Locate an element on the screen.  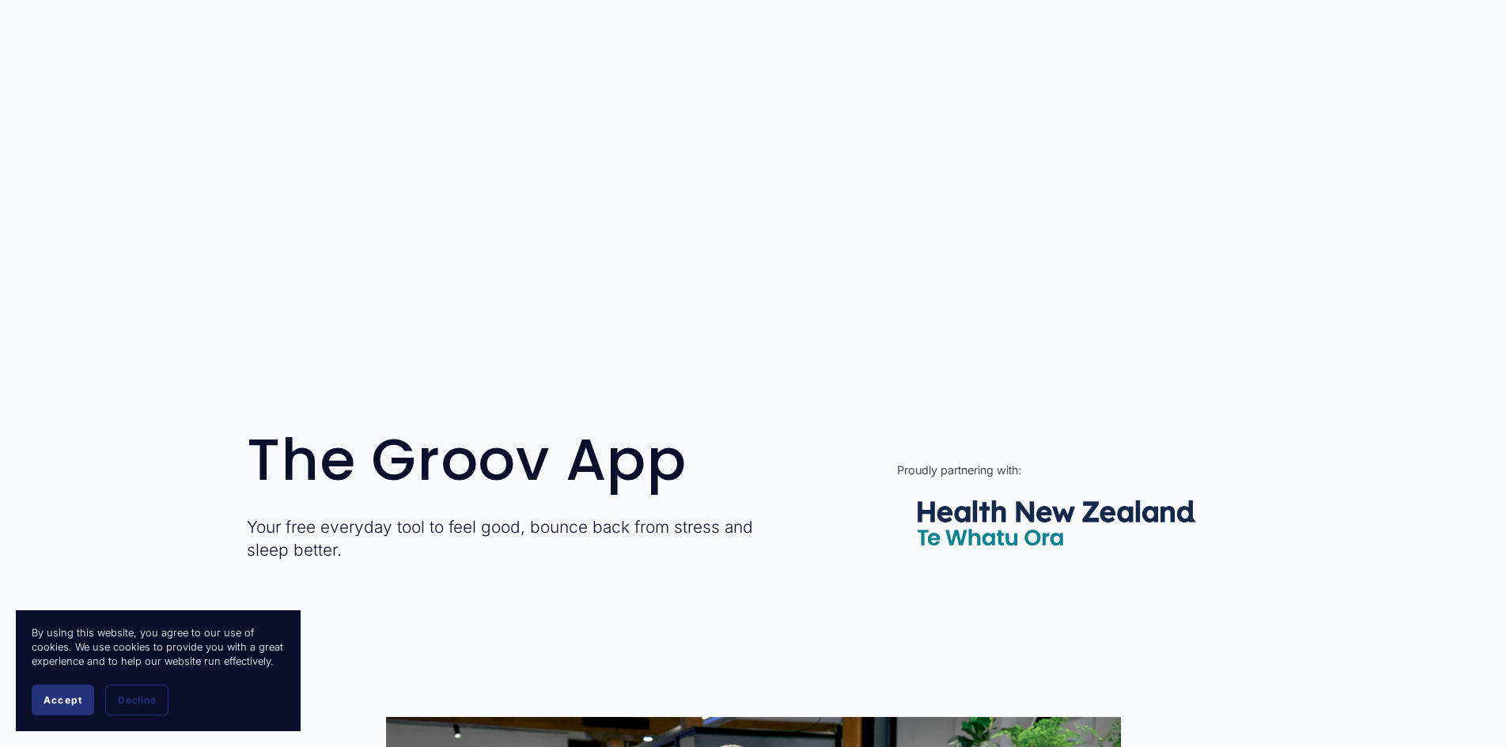
section: Cookie banner is located at coordinates (158, 671).